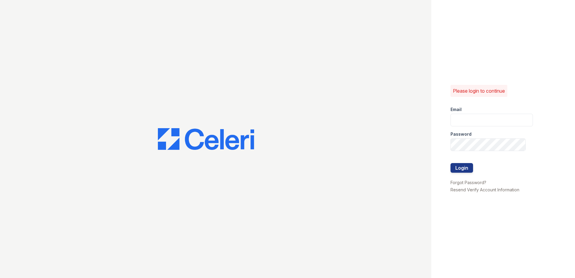 The width and height of the screenshot is (575, 278). Describe the element at coordinates (468, 182) in the screenshot. I see `a: Forgot Password?` at that location.